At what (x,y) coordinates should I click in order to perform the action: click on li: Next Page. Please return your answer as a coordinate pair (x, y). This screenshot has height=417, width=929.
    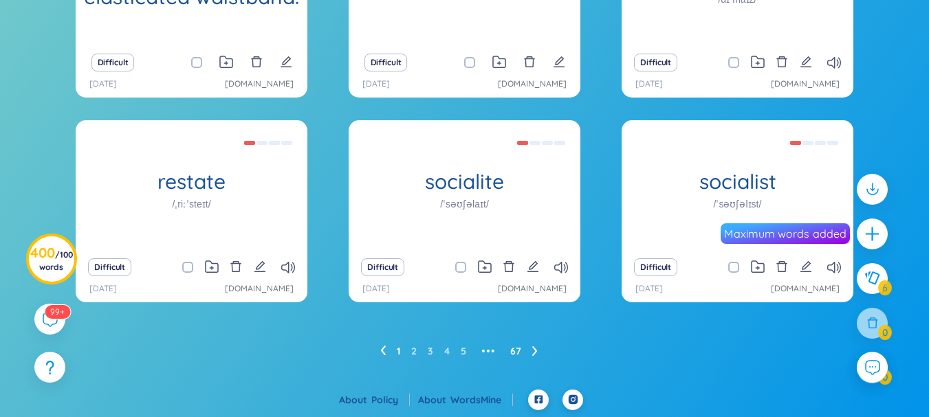
    Looking at the image, I should click on (535, 351).